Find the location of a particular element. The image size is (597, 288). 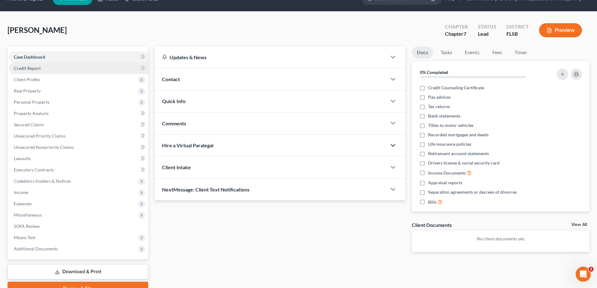

a: Unsecured Priority Claims is located at coordinates (78, 136).